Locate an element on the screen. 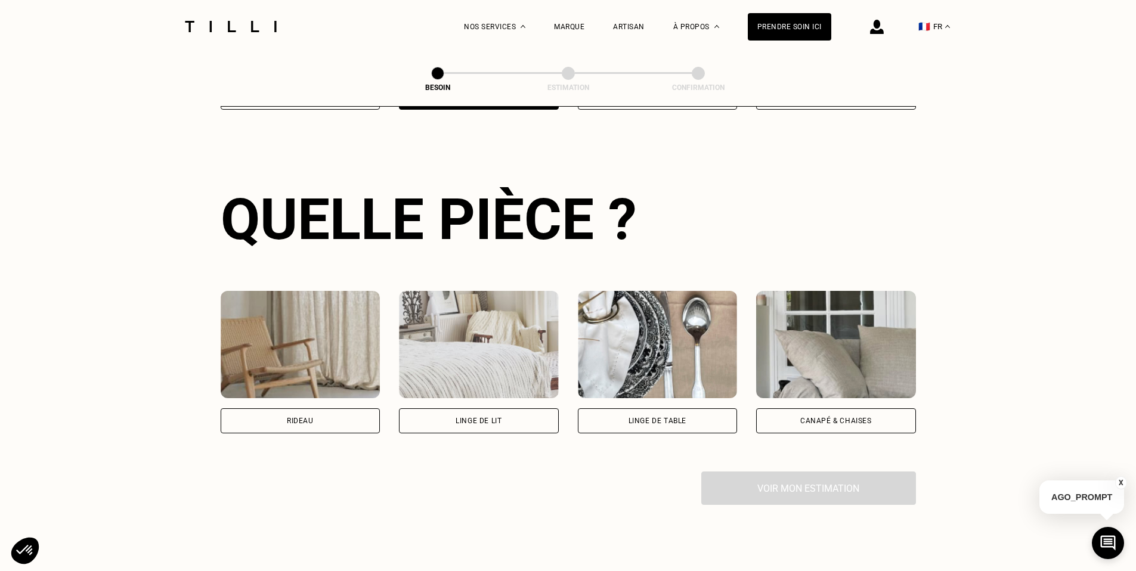 The image size is (1136, 571). img: Menu déroulant à propos is located at coordinates (717, 26).